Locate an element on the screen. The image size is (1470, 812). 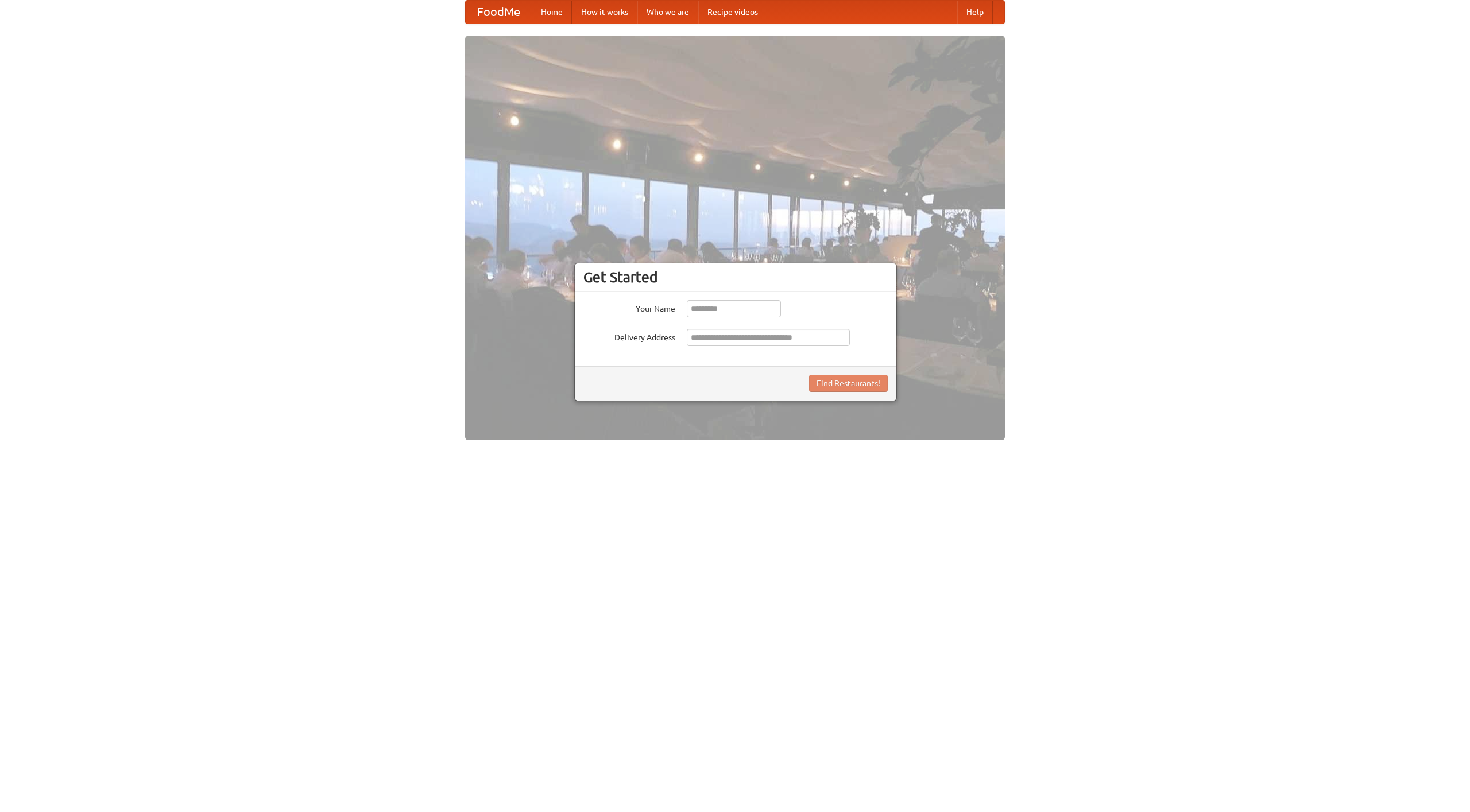
a: FoodMe is located at coordinates (499, 12).